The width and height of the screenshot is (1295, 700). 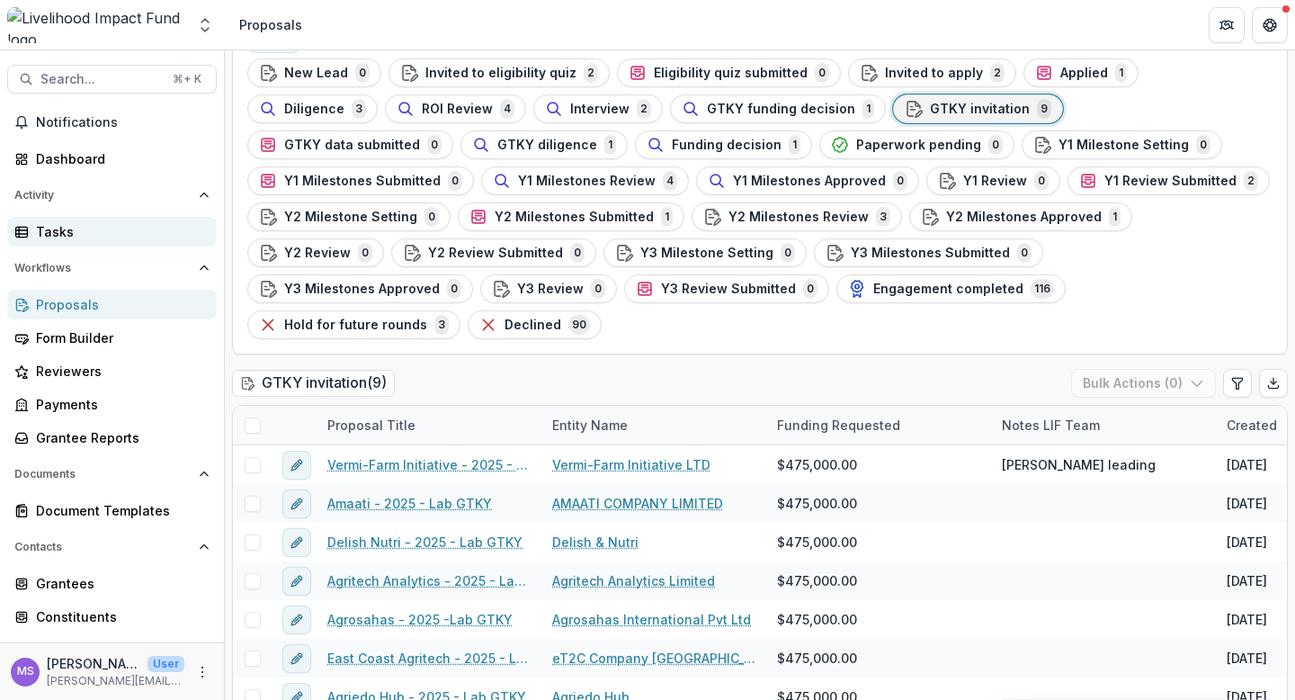 What do you see at coordinates (598, 109) in the screenshot?
I see `button: Interview2` at bounding box center [598, 109].